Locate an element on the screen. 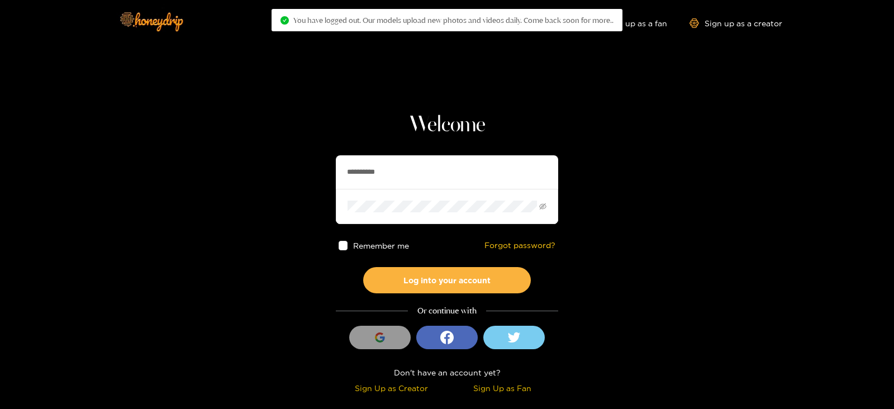 The height and width of the screenshot is (409, 894). button: Log into your account is located at coordinates (447, 280).